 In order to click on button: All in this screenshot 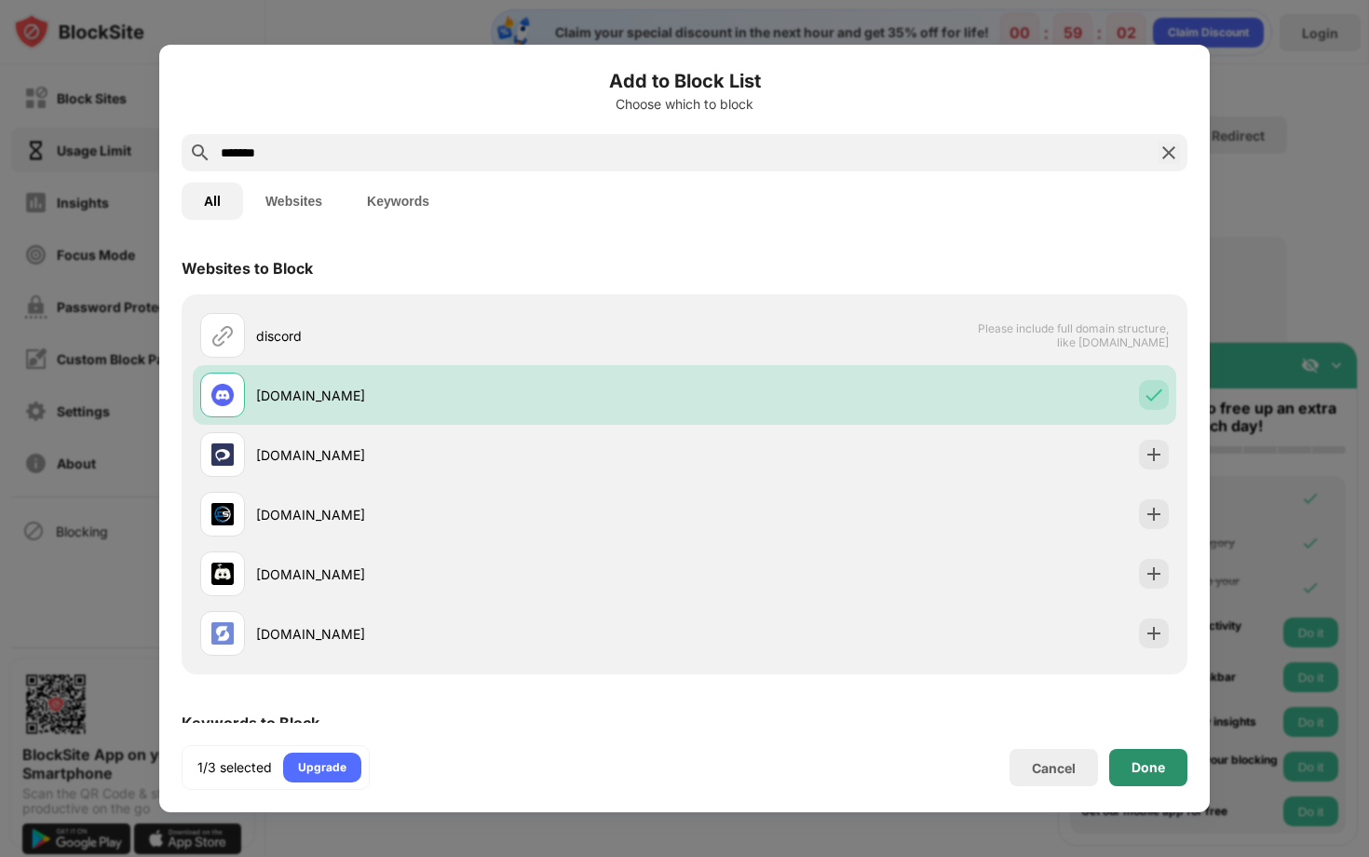, I will do `click(212, 201)`.